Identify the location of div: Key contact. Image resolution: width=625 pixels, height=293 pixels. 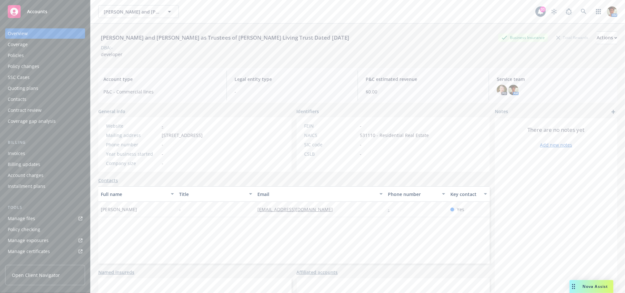
(465, 194).